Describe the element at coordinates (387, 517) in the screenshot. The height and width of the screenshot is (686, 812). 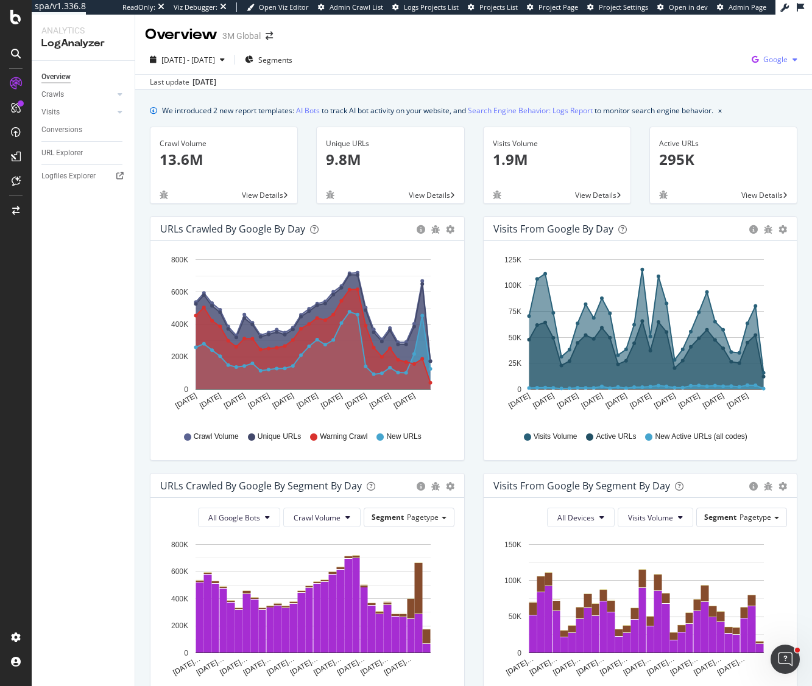
I see `span: Segment` at that location.